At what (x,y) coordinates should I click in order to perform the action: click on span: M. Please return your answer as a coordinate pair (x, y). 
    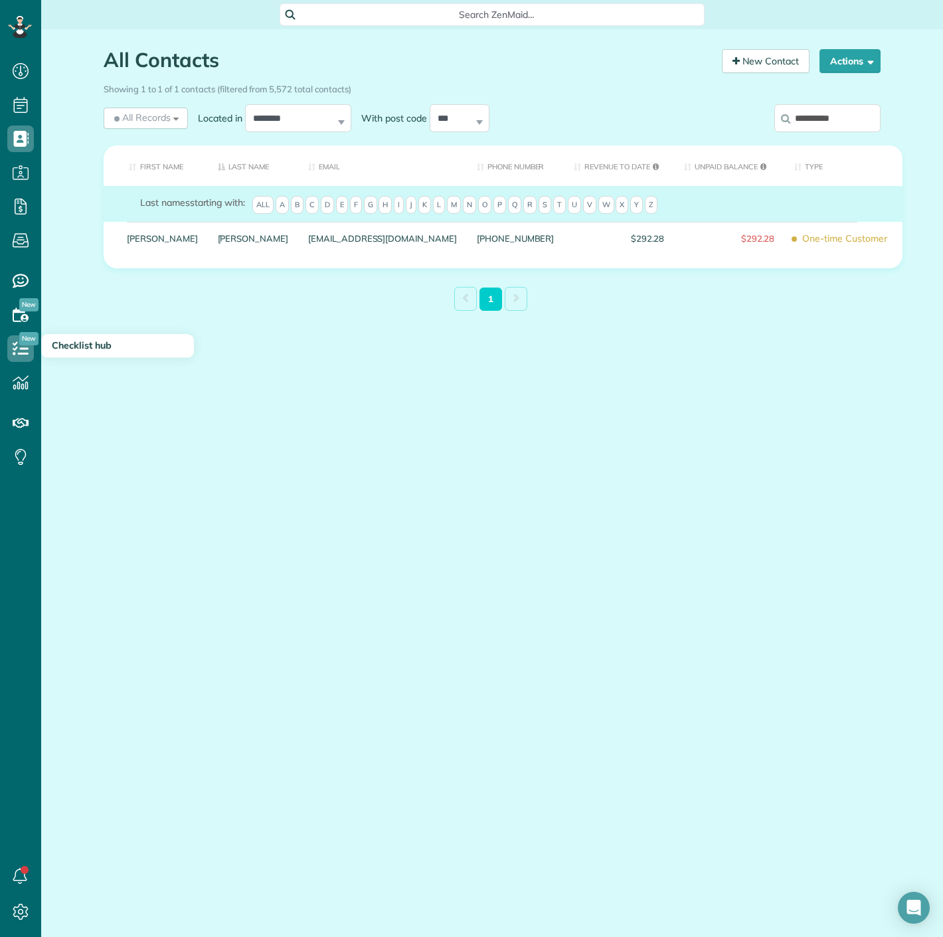
    Looking at the image, I should click on (454, 205).